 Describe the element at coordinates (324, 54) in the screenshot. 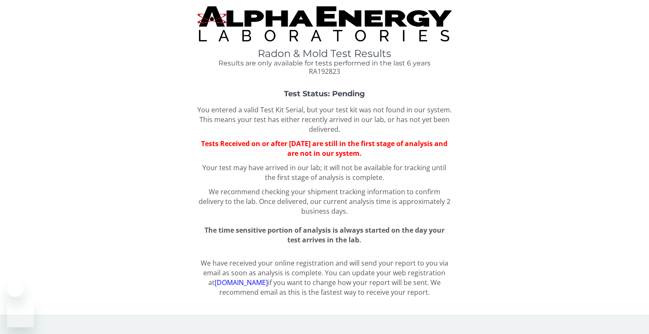

I see `h1: Radon & Mold Test Results` at that location.